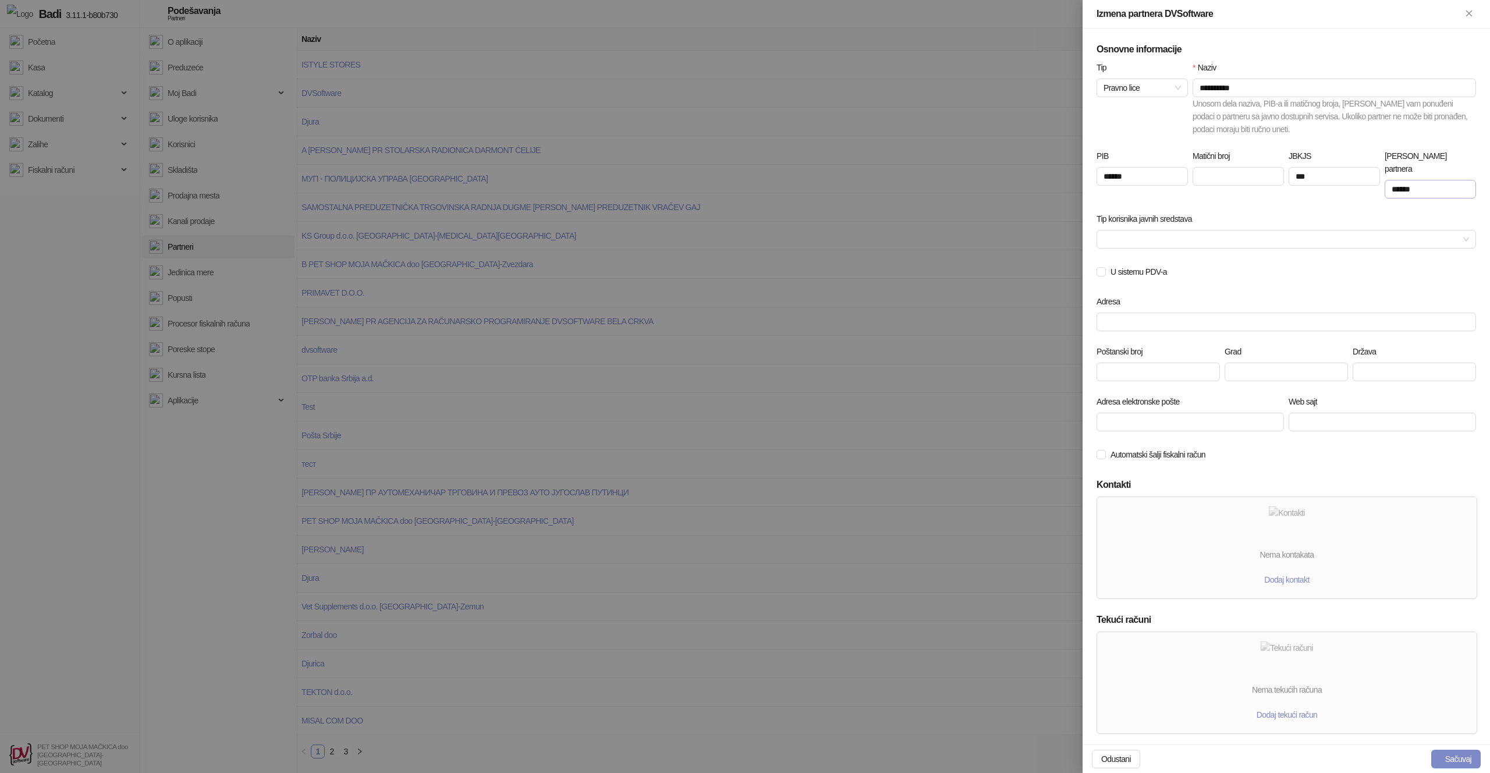 This screenshot has height=773, width=1490. What do you see at coordinates (1334, 88) in the screenshot?
I see `input: Naziv` at bounding box center [1334, 88].